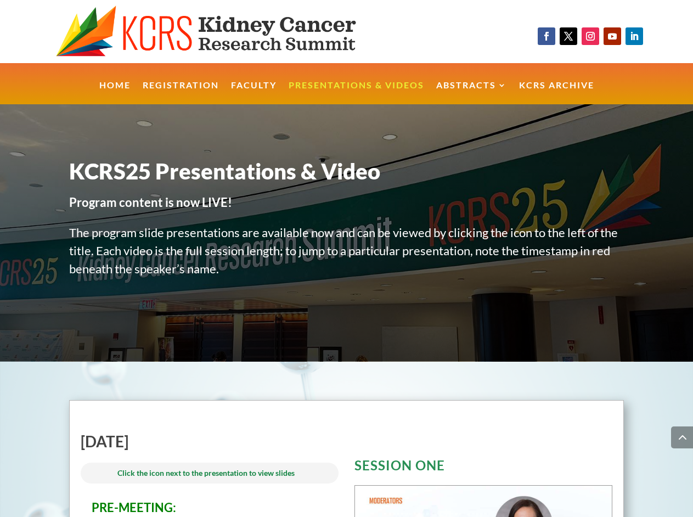  Describe the element at coordinates (150, 202) in the screenshot. I see `strong: Program content is now LIVE!` at that location.